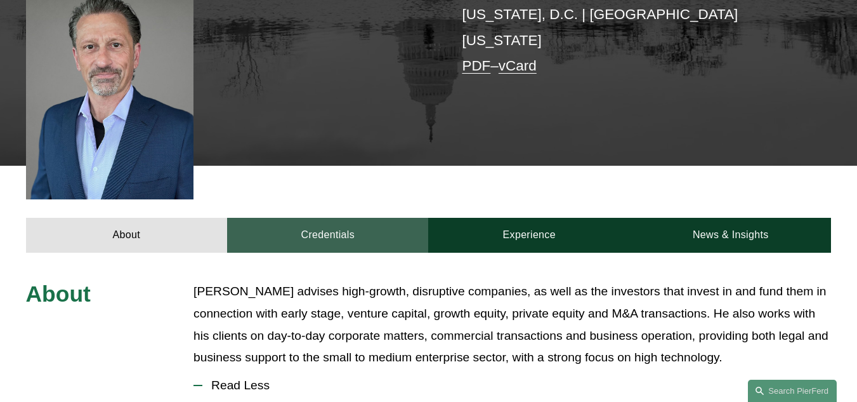 The height and width of the screenshot is (402, 857). Describe the element at coordinates (516, 385) in the screenshot. I see `span: Read Less` at that location.